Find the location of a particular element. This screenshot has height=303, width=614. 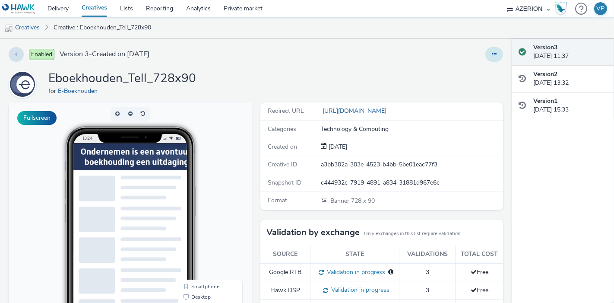

img: Hawk Academy is located at coordinates (561, 9).